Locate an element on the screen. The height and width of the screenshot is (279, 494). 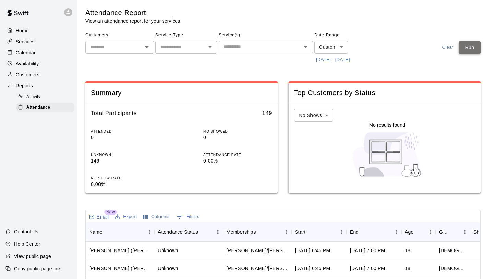
p: Customers is located at coordinates (27, 74).